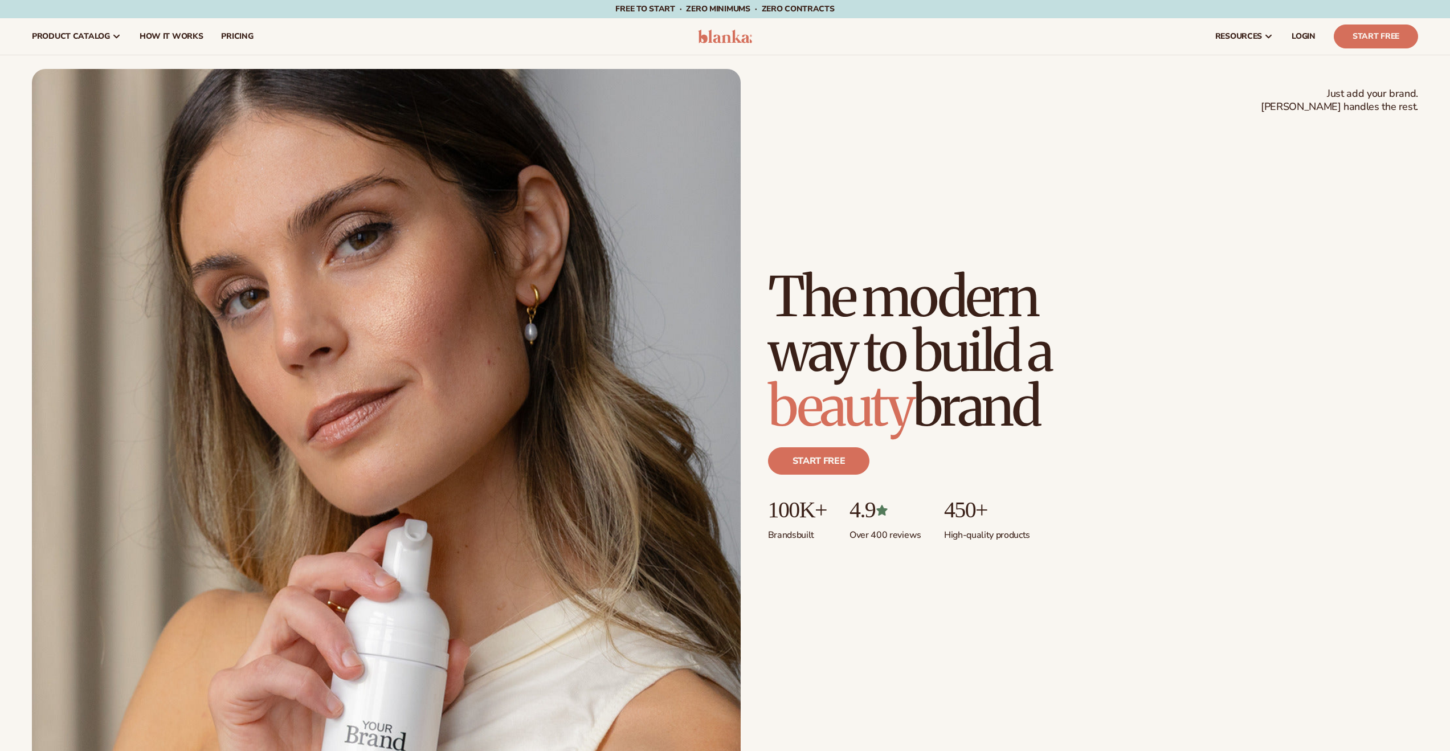 Image resolution: width=1450 pixels, height=751 pixels. Describe the element at coordinates (840, 406) in the screenshot. I see `span: beauty` at that location.